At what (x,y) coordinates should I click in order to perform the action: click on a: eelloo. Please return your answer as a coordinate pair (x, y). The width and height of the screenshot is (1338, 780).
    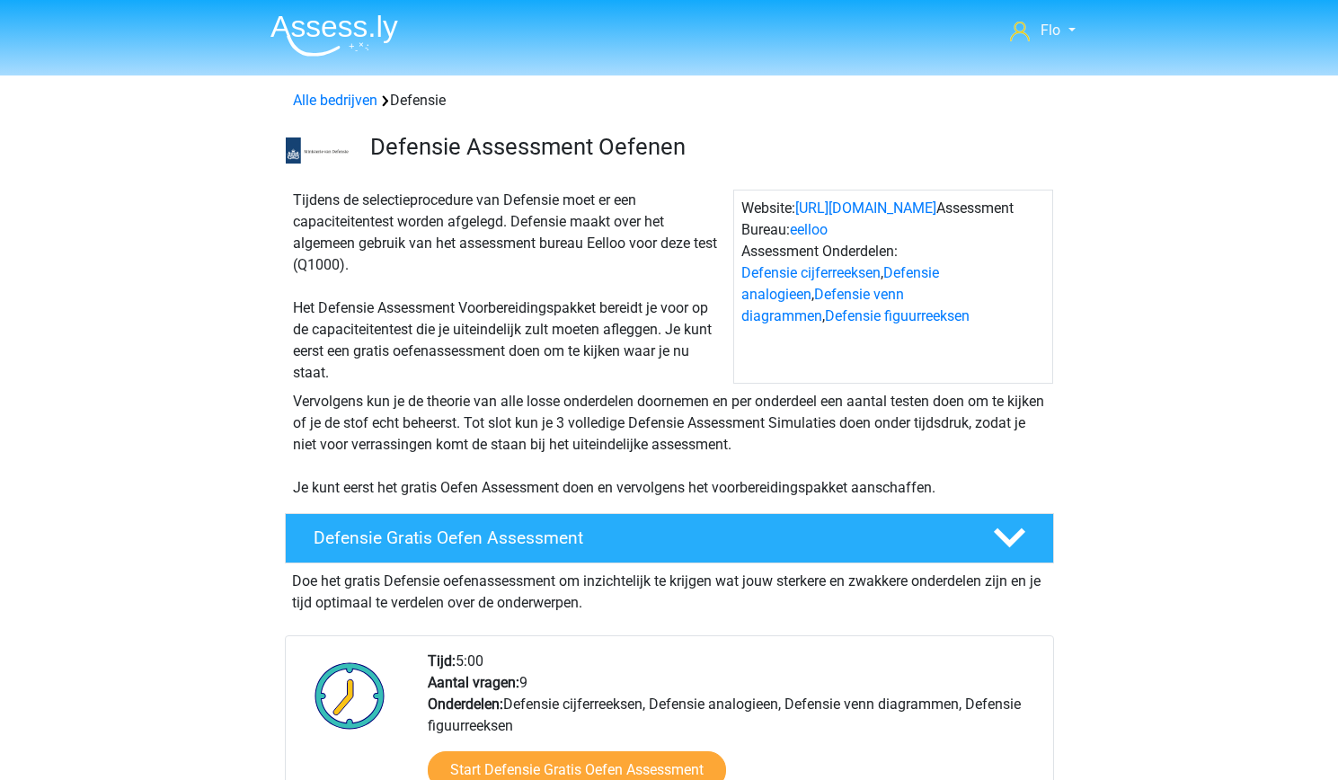
    Looking at the image, I should click on (809, 229).